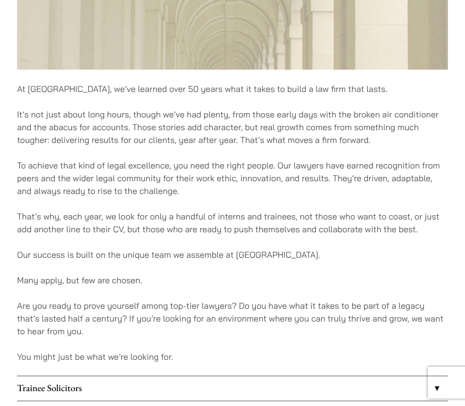  Describe the element at coordinates (232, 178) in the screenshot. I see `p: To achieve that kind of legal excellence, you need the right people. Our lawyers have earned reco...` at that location.